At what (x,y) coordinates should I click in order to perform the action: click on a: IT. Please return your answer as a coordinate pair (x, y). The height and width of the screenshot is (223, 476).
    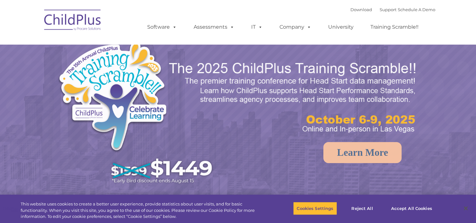
    Looking at the image, I should click on (257, 27).